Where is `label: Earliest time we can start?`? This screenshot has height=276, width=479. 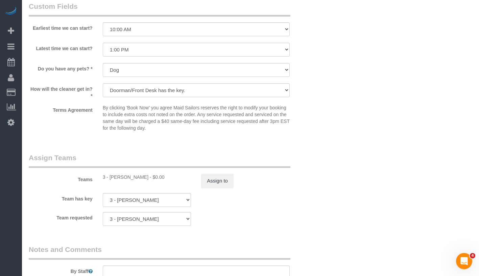 label: Earliest time we can start? is located at coordinates (61, 27).